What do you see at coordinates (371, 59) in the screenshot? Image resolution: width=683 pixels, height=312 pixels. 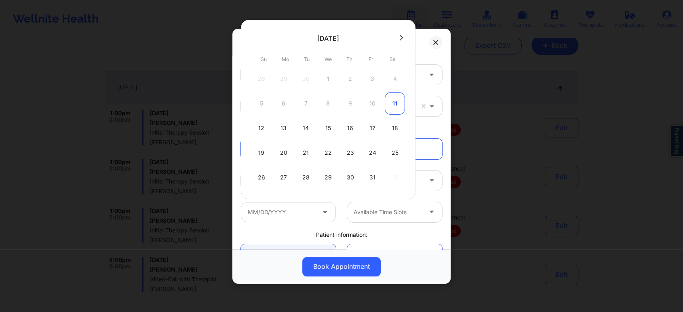 I see `abbr: Friday` at bounding box center [371, 59].